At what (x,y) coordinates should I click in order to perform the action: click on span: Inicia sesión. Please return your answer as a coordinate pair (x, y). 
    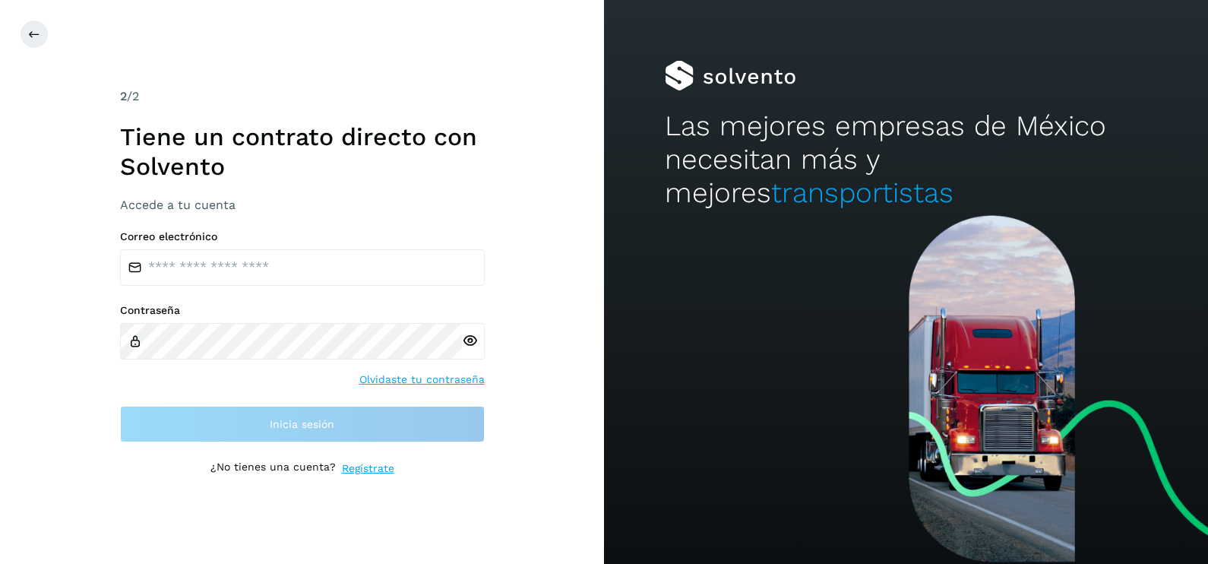
    Looking at the image, I should click on (302, 424).